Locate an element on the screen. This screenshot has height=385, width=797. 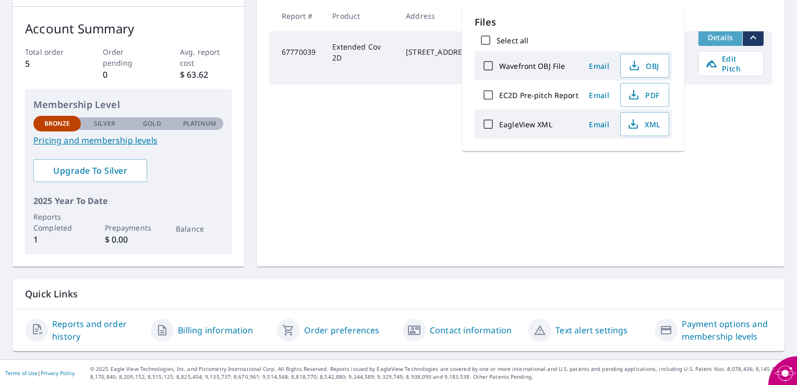
p: Prepayments is located at coordinates (128, 227).